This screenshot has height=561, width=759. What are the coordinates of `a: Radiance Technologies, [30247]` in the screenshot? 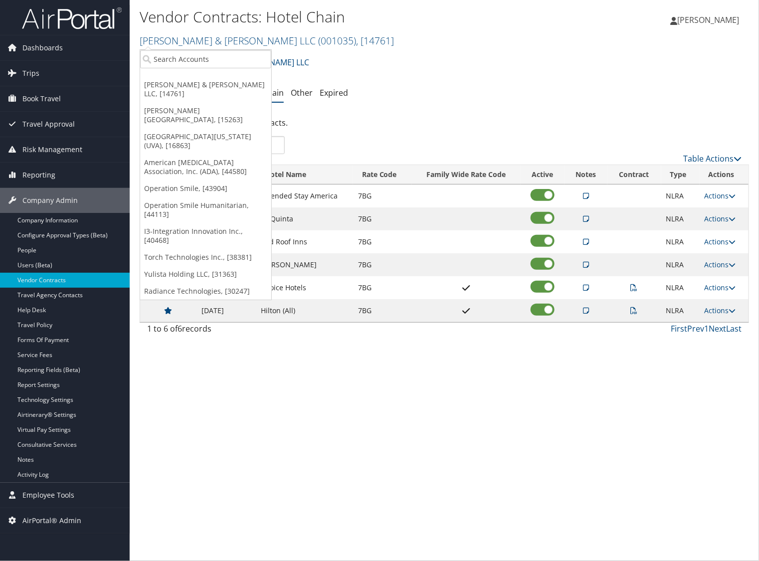 It's located at (205, 291).